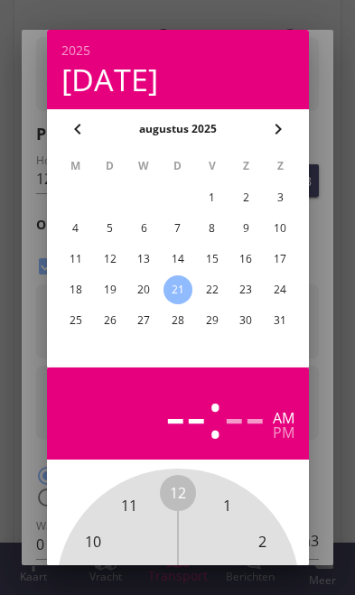  I want to click on i: chevron_right, so click(278, 129).